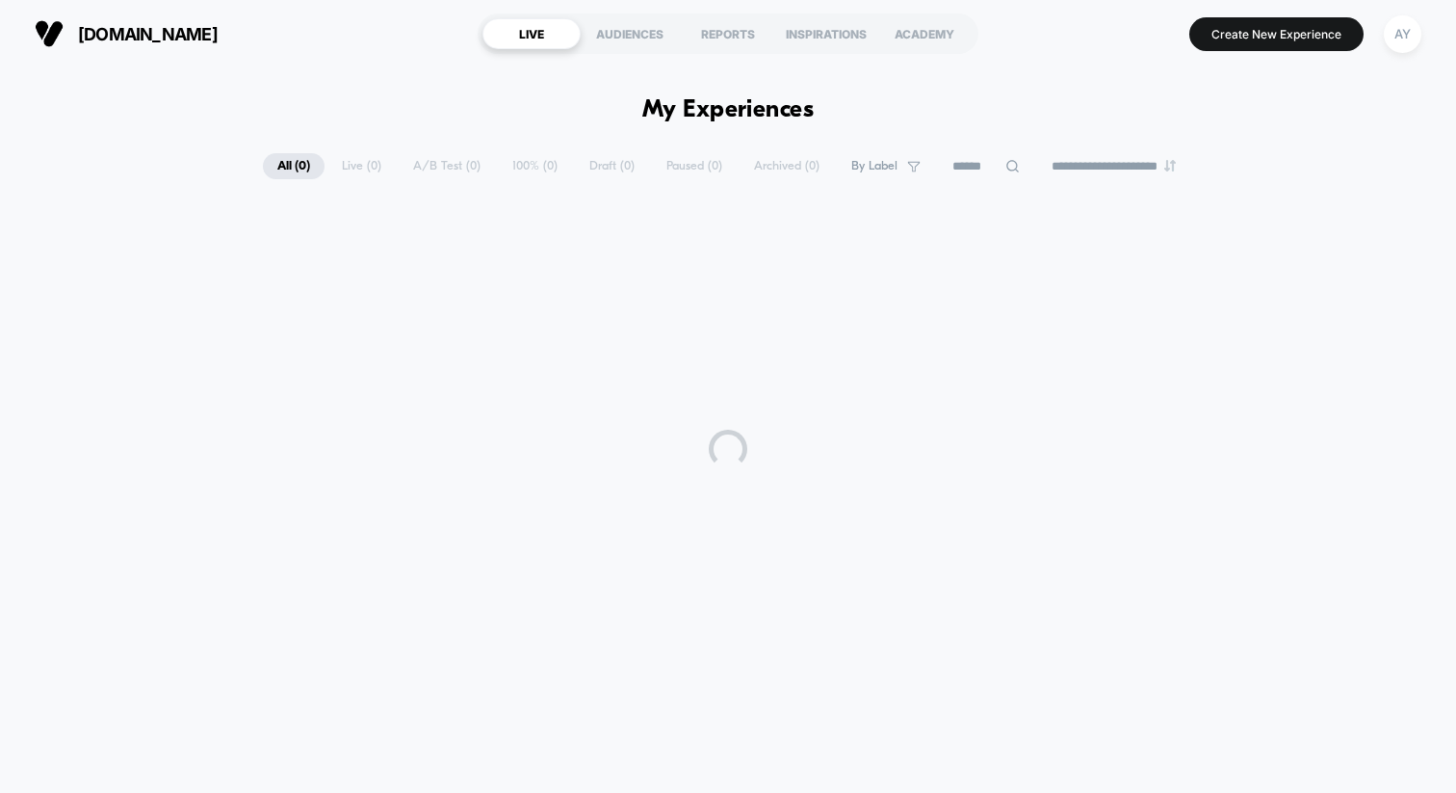 This screenshot has width=1456, height=793. I want to click on div: INSPIRATIONS, so click(826, 34).